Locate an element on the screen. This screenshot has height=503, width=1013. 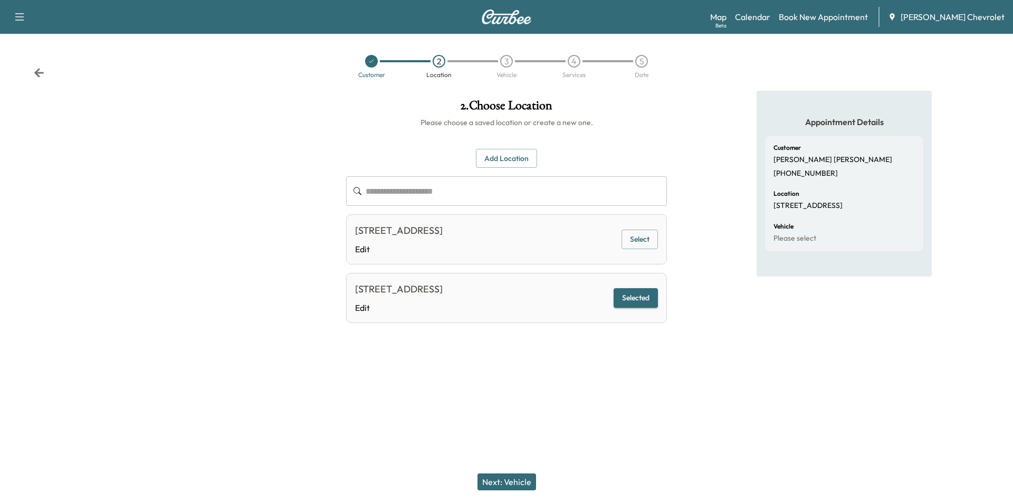
div: Beta is located at coordinates (721, 25).